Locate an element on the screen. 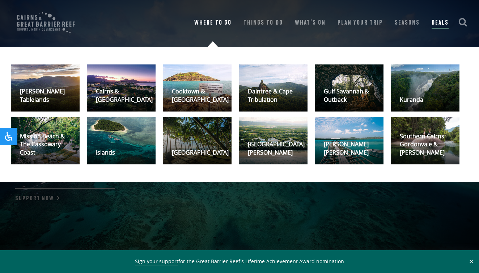 The height and width of the screenshot is (273, 479). button: Close is located at coordinates (471, 261).